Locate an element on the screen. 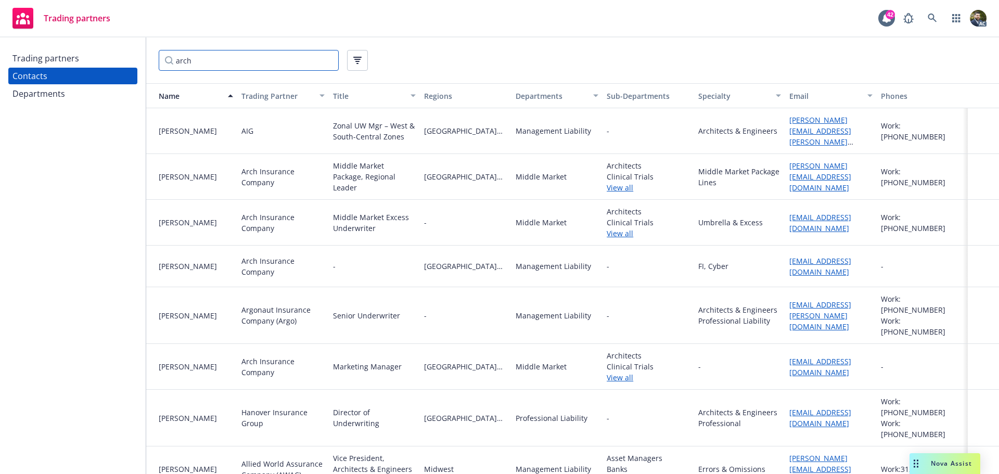 This screenshot has width=999, height=474. div: Trading partners is located at coordinates (46, 58).